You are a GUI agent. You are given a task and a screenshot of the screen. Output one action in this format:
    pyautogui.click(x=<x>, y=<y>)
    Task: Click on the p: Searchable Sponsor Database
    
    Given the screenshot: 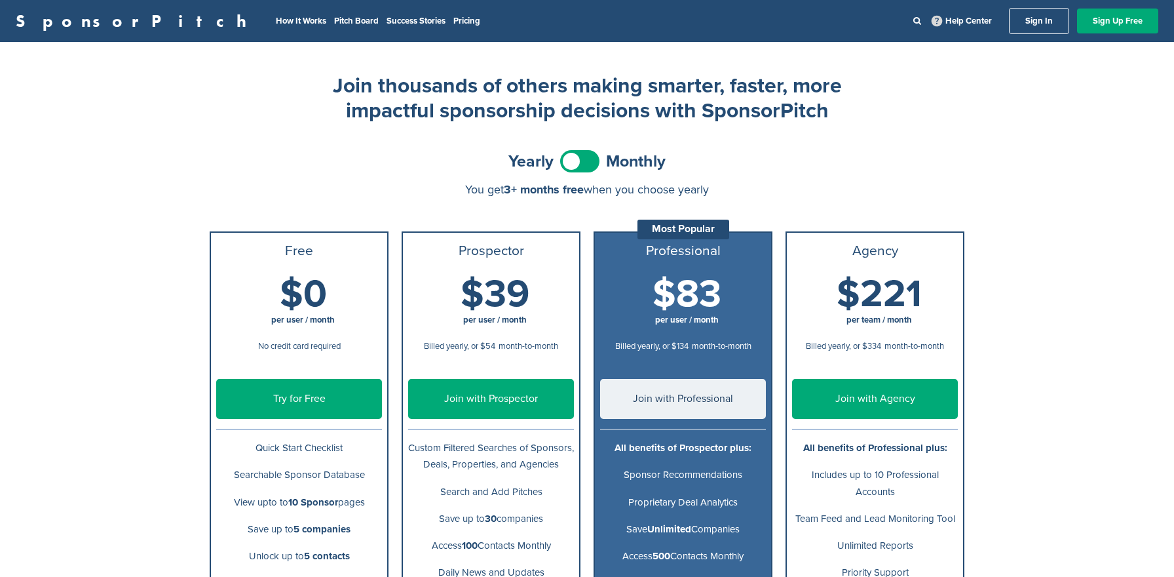 What is the action you would take?
    pyautogui.click(x=299, y=474)
    